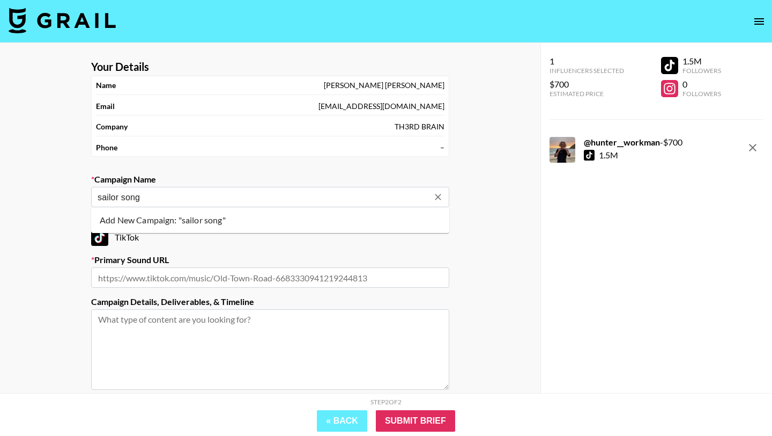 The width and height of the screenshot is (772, 436). What do you see at coordinates (438, 197) in the screenshot?
I see `button: Clear` at bounding box center [438, 197].